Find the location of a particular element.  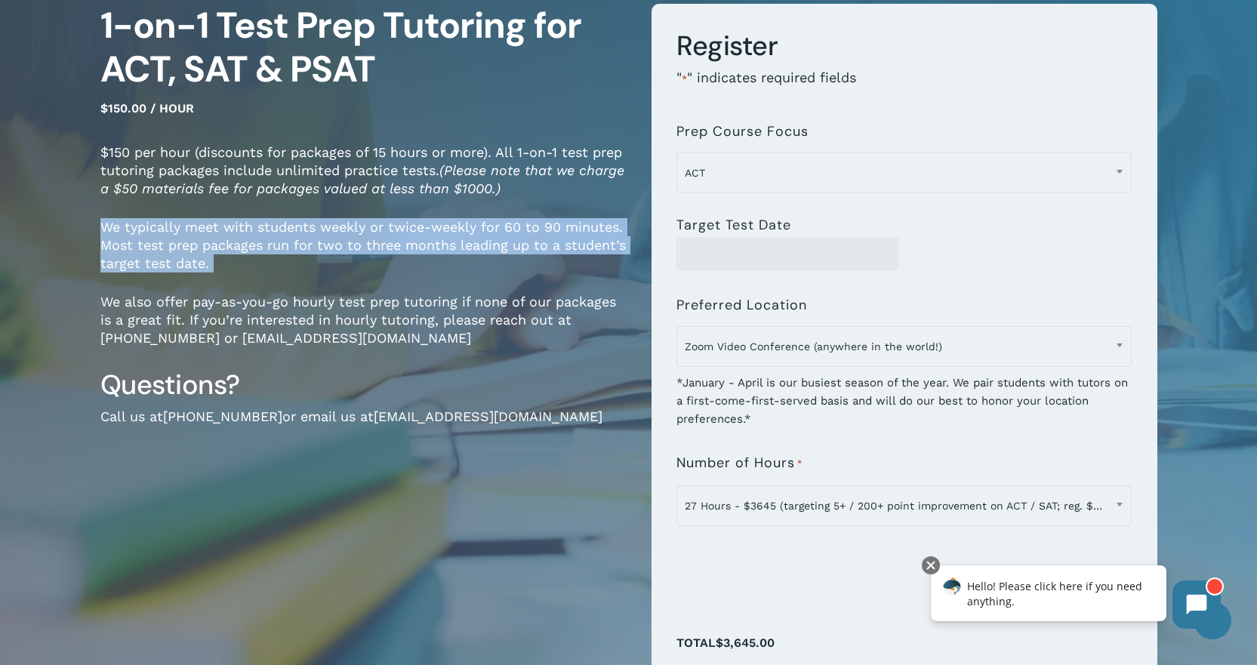

p: Call us at or email us at is located at coordinates (365, 426).